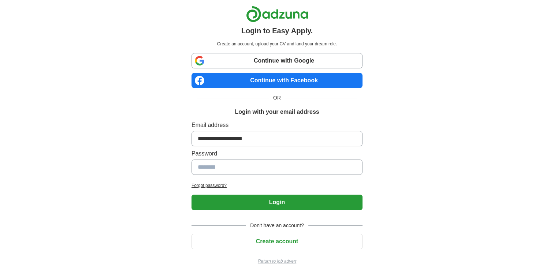  What do you see at coordinates (277, 61) in the screenshot?
I see `a: Continue with Google` at bounding box center [277, 61].